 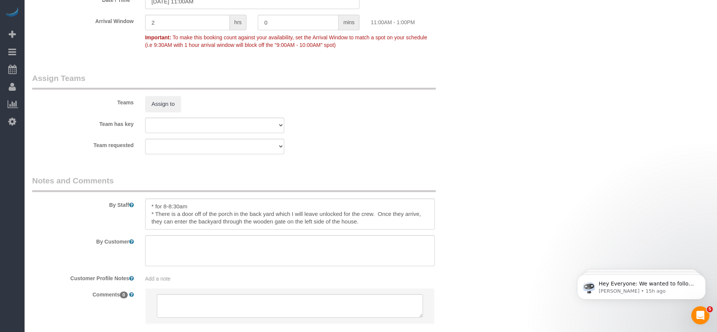 I want to click on span: To make this booking count against your availability, set the Arrival Window to match a spot on y..., so click(x=286, y=41).